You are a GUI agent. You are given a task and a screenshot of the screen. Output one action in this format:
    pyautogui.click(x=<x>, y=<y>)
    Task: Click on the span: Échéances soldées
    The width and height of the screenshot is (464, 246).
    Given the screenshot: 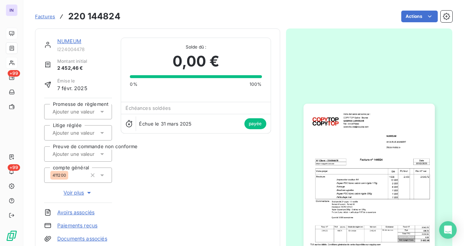 What is the action you would take?
    pyautogui.click(x=148, y=108)
    